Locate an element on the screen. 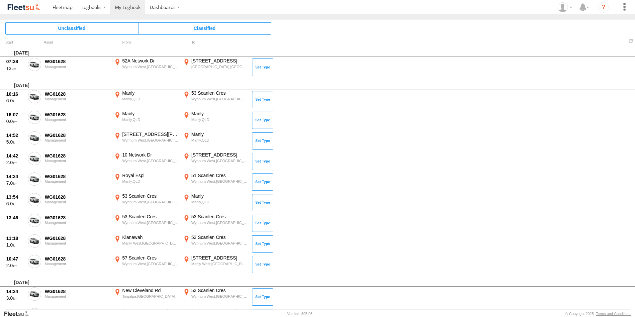 This screenshot has height=317, width=635. div: New Cleveland Rd is located at coordinates (150, 290).